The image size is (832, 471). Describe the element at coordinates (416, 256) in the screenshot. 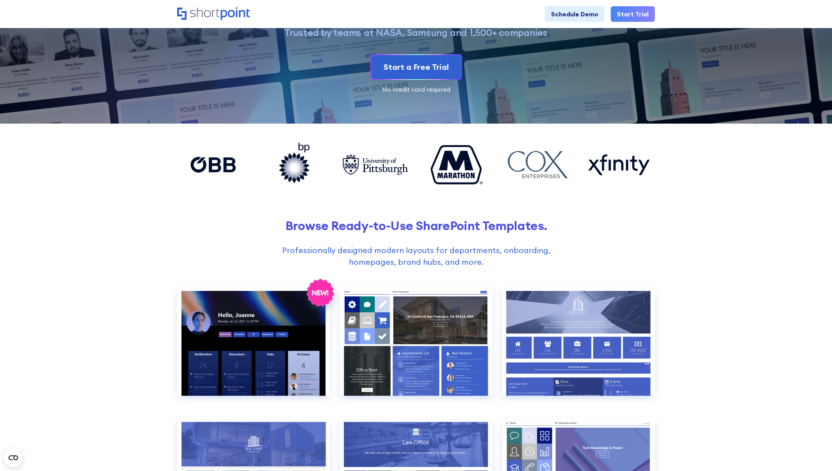

I see `p: Professionally designed modern layouts for departments, onboarding, homepages, brand hubs, and more.` at that location.